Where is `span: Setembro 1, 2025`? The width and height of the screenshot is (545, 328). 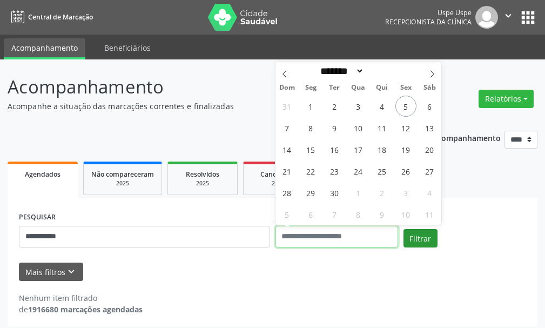 span: Setembro 1, 2025 is located at coordinates (310, 106).